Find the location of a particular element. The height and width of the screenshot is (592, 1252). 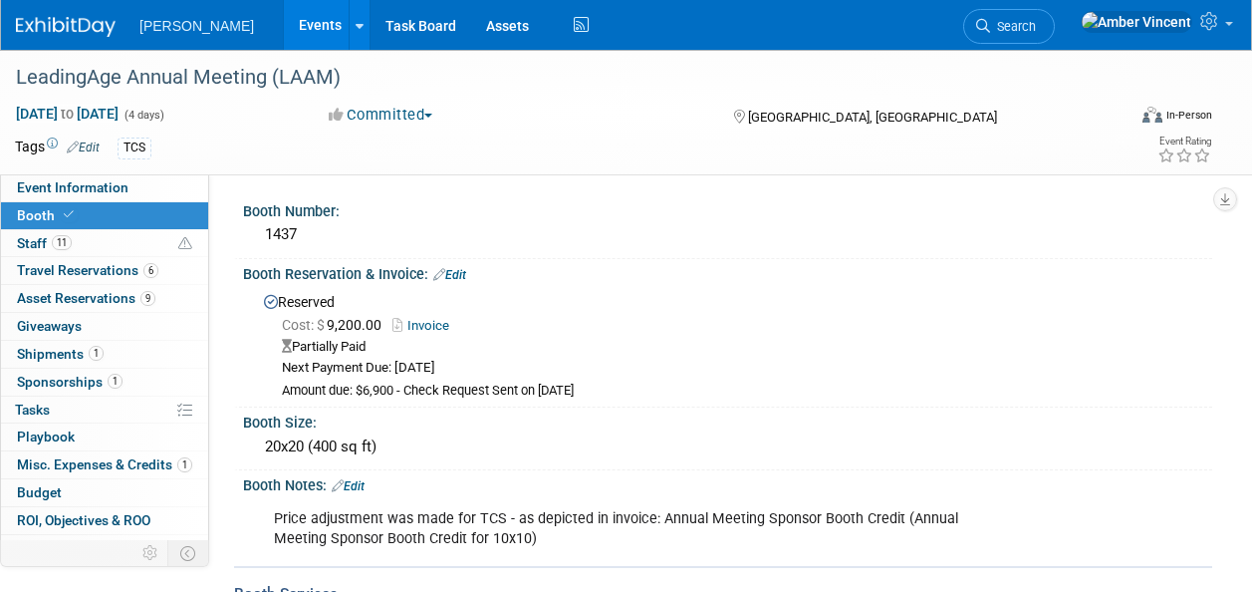

td: Tags is located at coordinates (57, 147).